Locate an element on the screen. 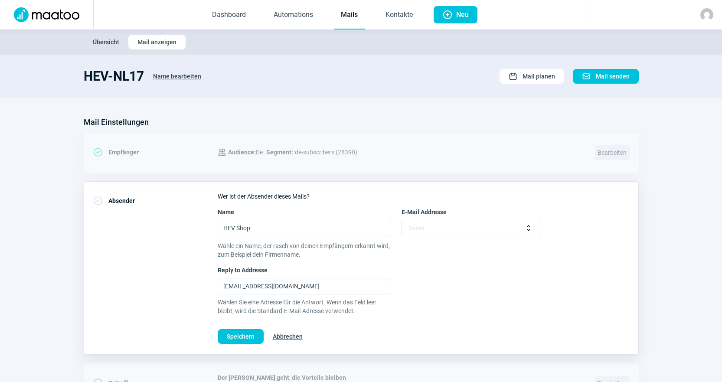 Image resolution: width=722 pixels, height=382 pixels. h3: Mail Einstellungen is located at coordinates (116, 122).